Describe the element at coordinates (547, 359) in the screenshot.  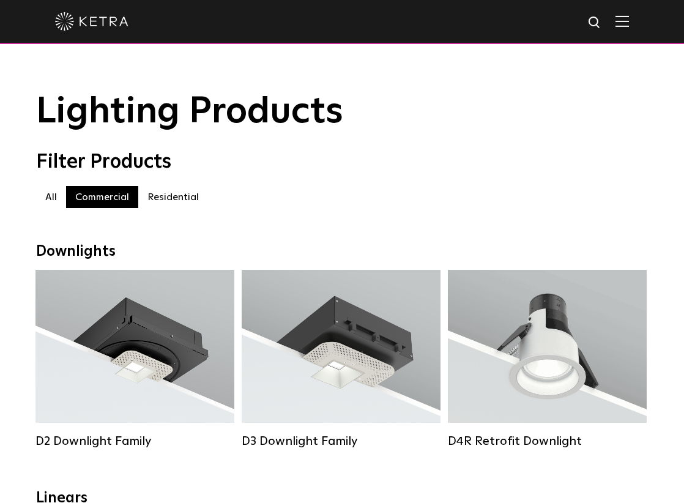
I see `a: D4R Retrofit Downlight Lumen Output:800Colors:White / BlackBeam Angles:15° / 25° / 40° / 60°Watta...` at that location.